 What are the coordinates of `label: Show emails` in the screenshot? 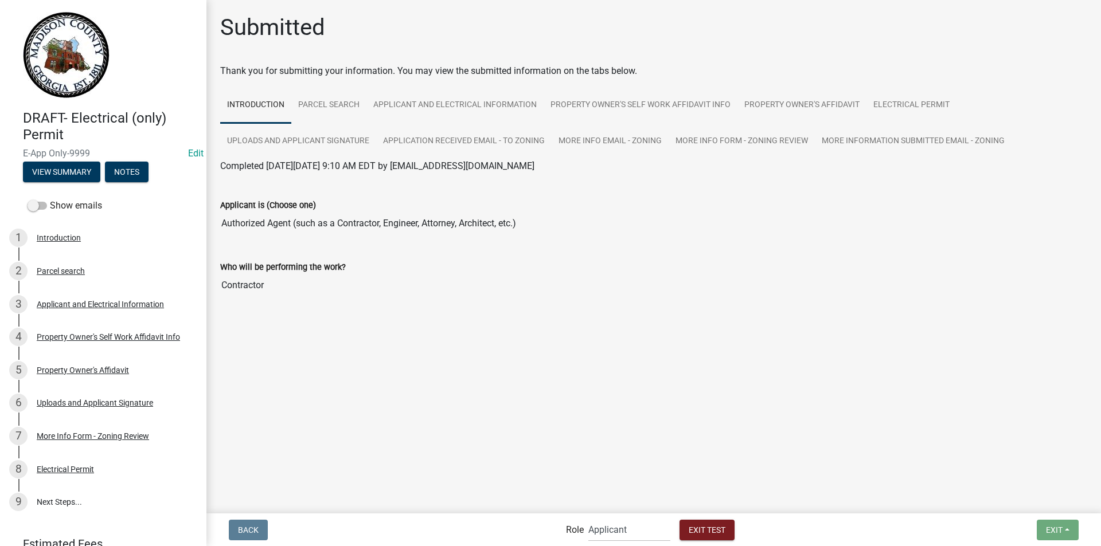 It's located at (65, 206).